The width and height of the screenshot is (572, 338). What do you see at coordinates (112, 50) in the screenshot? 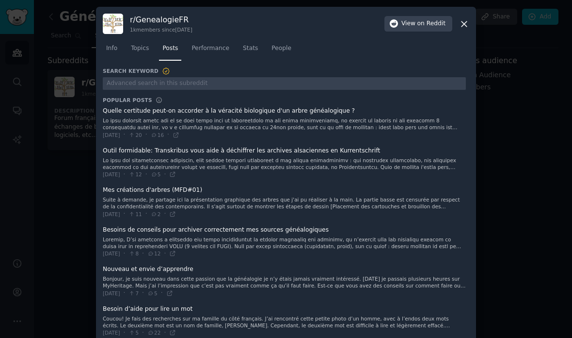
I see `a: Info` at bounding box center [112, 50].